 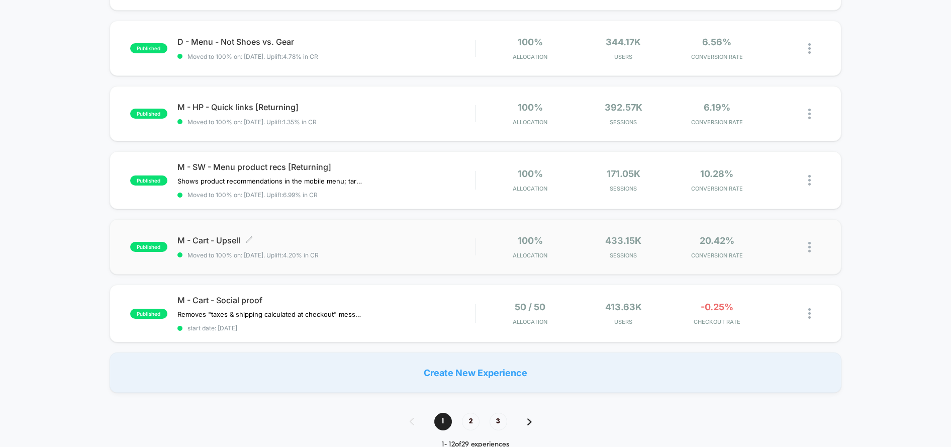 I want to click on span: 344.17k, so click(x=623, y=42).